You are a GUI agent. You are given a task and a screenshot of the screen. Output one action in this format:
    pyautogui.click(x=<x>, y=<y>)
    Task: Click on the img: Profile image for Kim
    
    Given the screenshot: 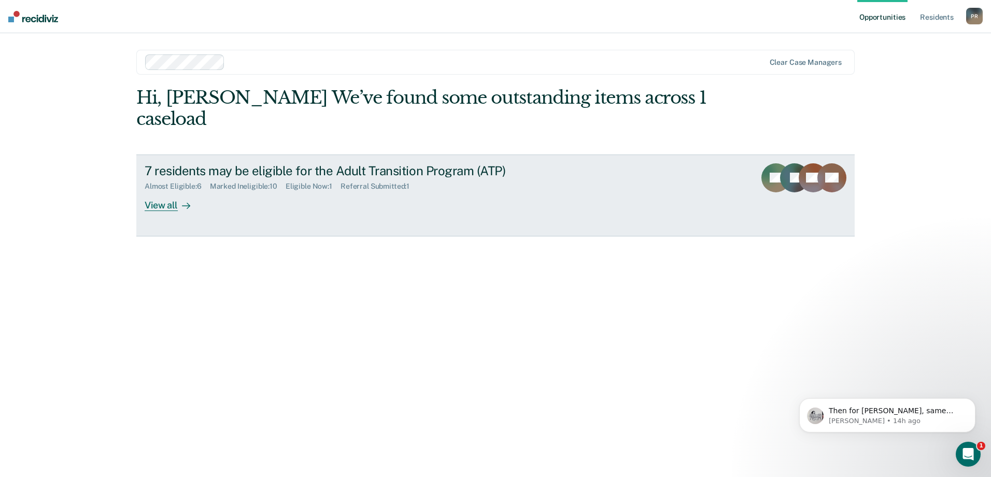 What is the action you would take?
    pyautogui.click(x=32, y=39)
    